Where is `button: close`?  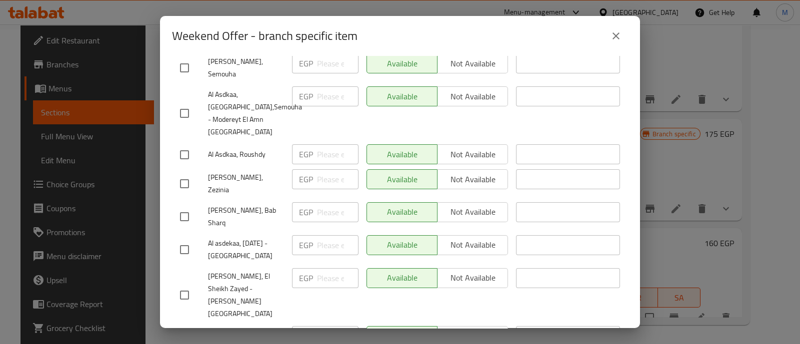 button: close is located at coordinates (616, 36).